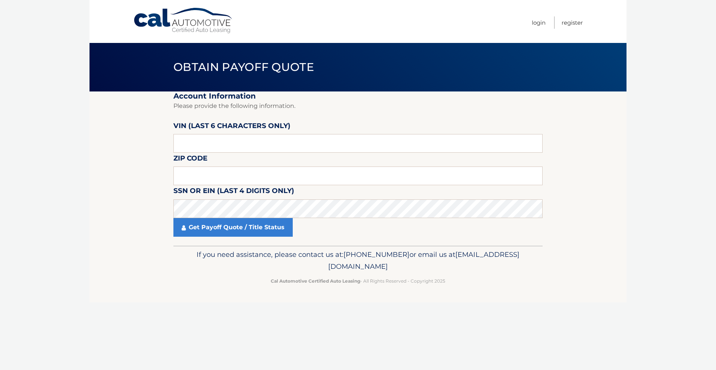 The width and height of the screenshot is (716, 370). What do you see at coordinates (233, 227) in the screenshot?
I see `a: Get Payoff Quote / Title Status` at bounding box center [233, 227].